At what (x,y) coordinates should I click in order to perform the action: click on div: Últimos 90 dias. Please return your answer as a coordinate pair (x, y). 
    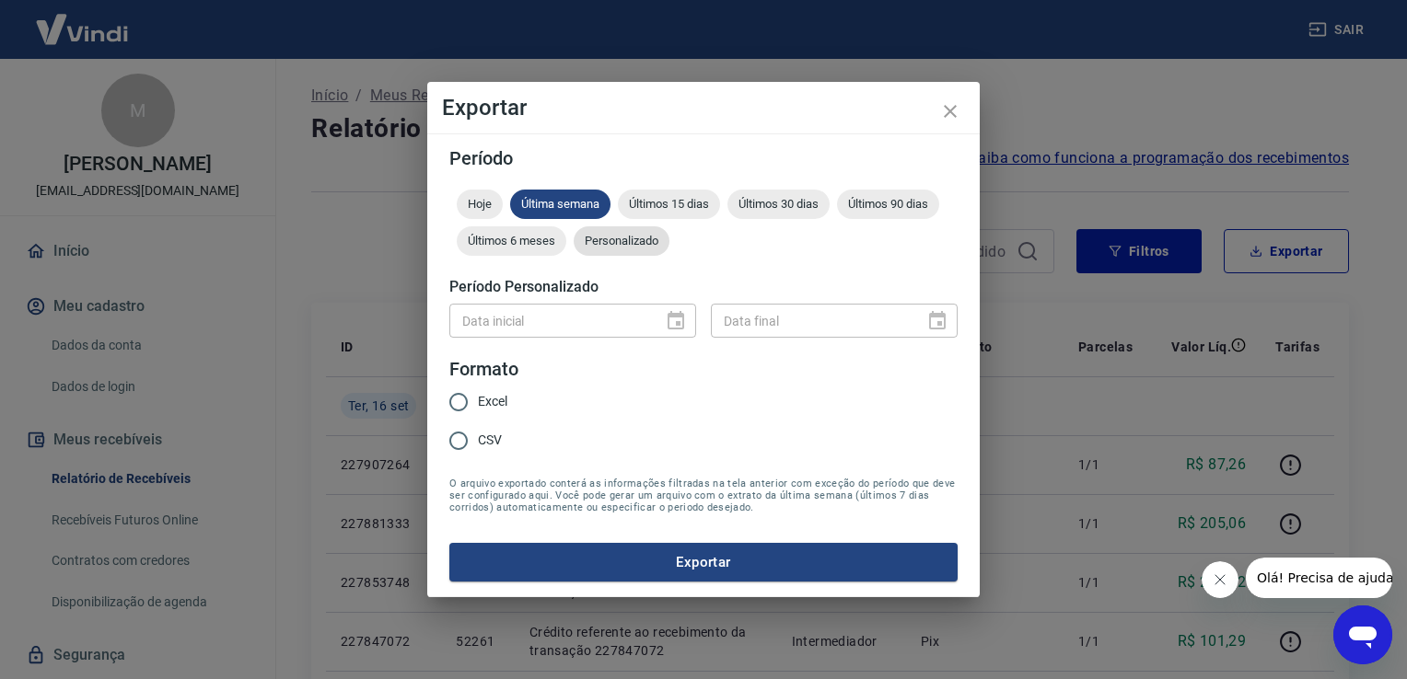
    Looking at the image, I should click on (887, 204).